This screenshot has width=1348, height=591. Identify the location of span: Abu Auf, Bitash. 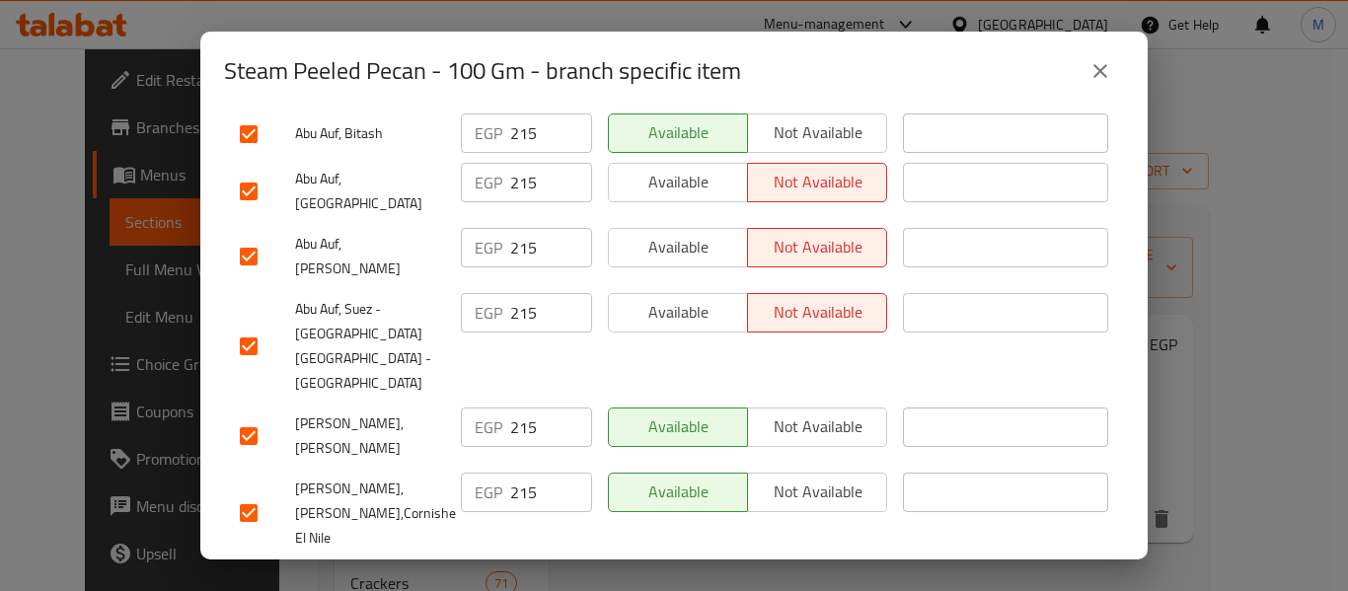
(370, 133).